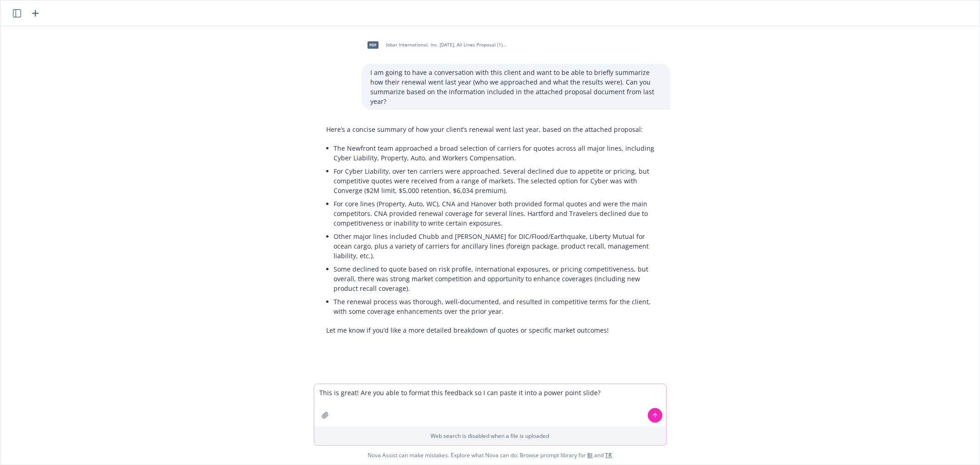  What do you see at coordinates (490, 405) in the screenshot?
I see `textarea: This is great! Are you able to format this feedback so I can paste it into a power point slide?` at bounding box center [490, 405].